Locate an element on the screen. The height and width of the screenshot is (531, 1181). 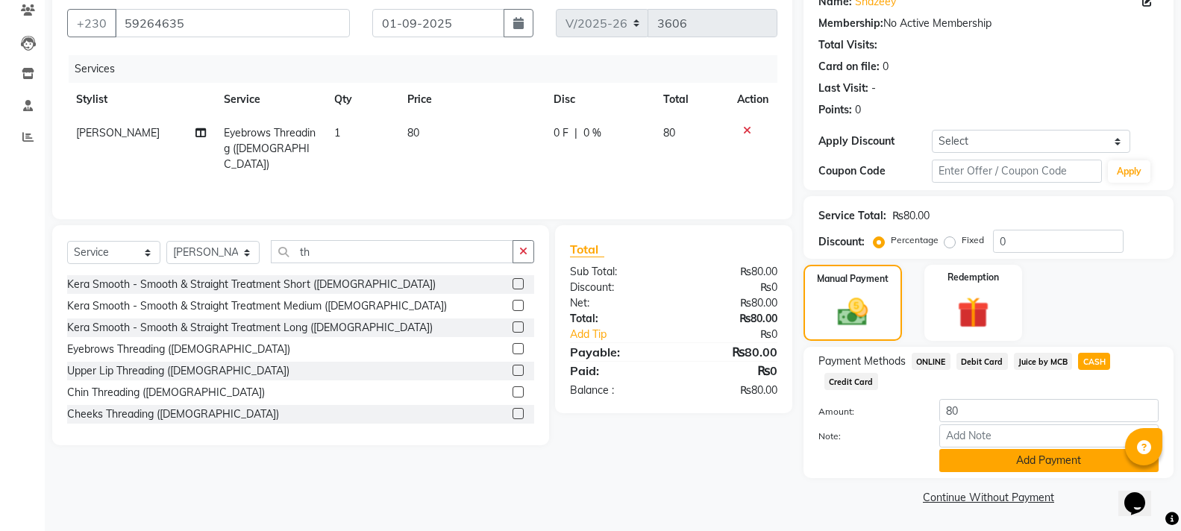
th: Price is located at coordinates (471, 99).